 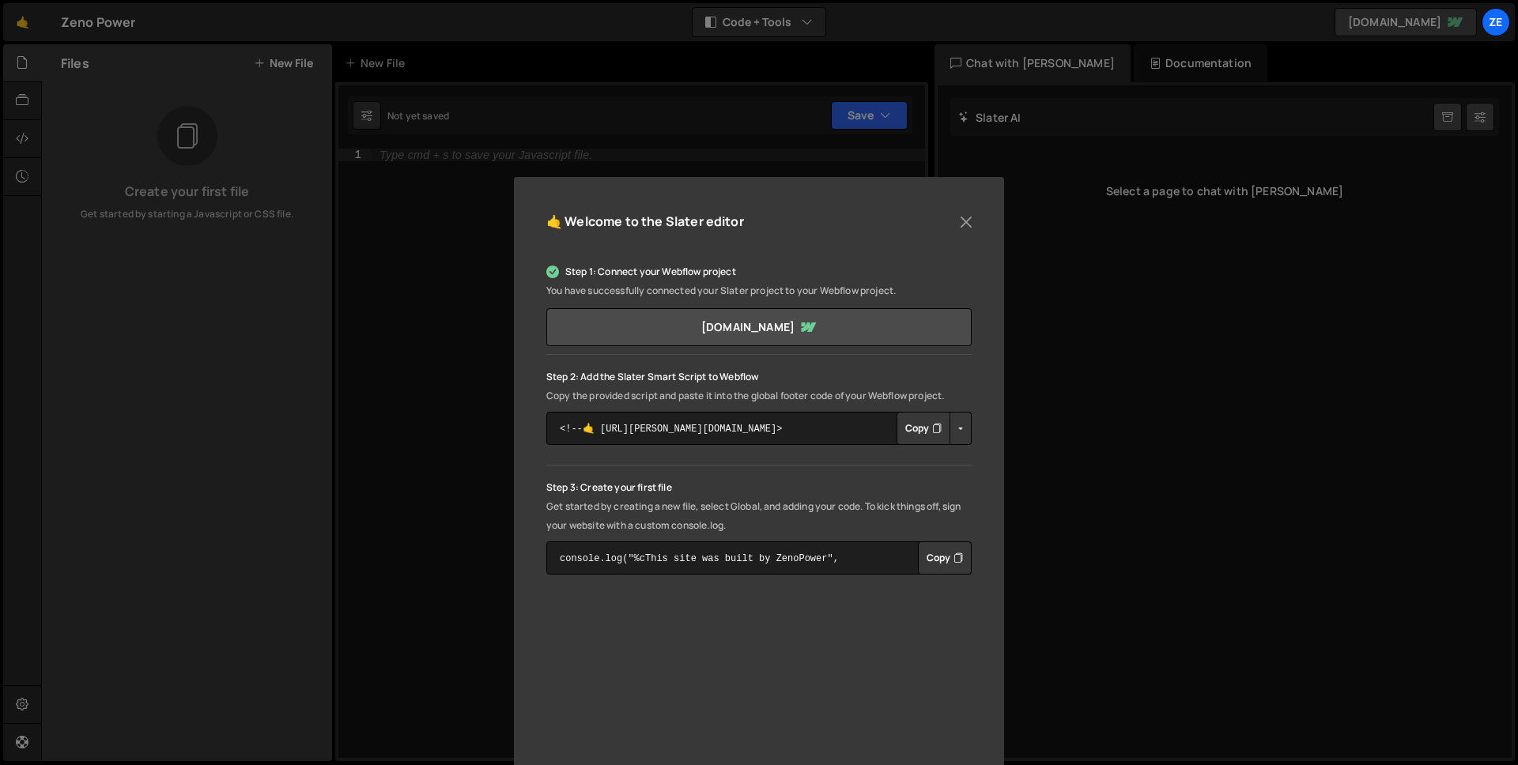 What do you see at coordinates (759, 291) in the screenshot?
I see `p: You have successfully connected your Slater project to your Webflow project.` at bounding box center [759, 291].